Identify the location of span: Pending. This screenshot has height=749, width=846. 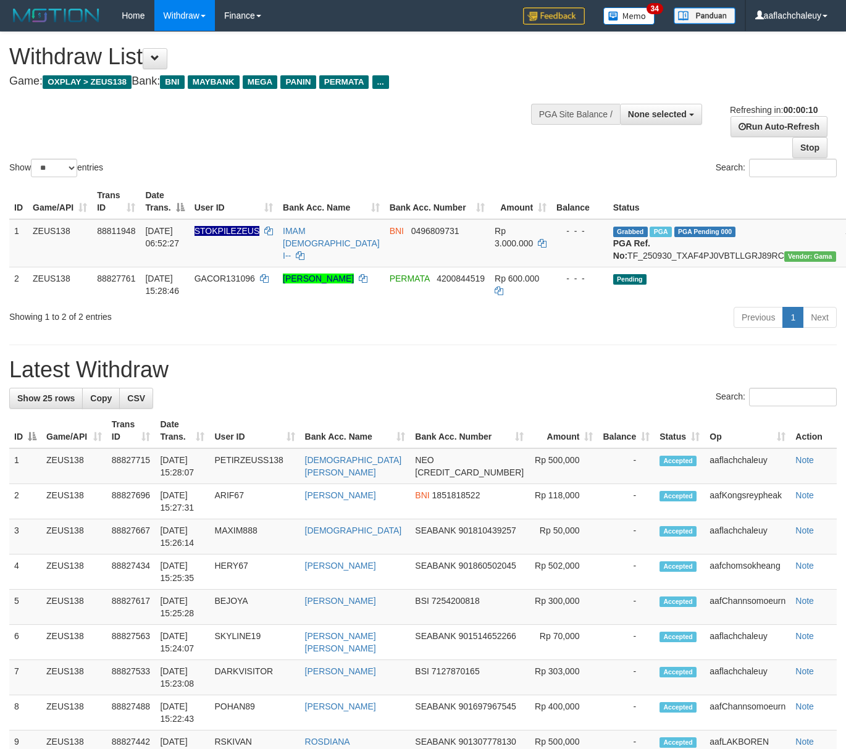
(630, 279).